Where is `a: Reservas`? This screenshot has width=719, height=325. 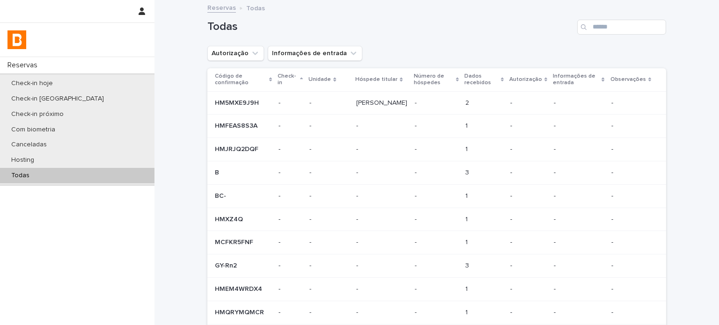
a: Reservas is located at coordinates (222, 7).